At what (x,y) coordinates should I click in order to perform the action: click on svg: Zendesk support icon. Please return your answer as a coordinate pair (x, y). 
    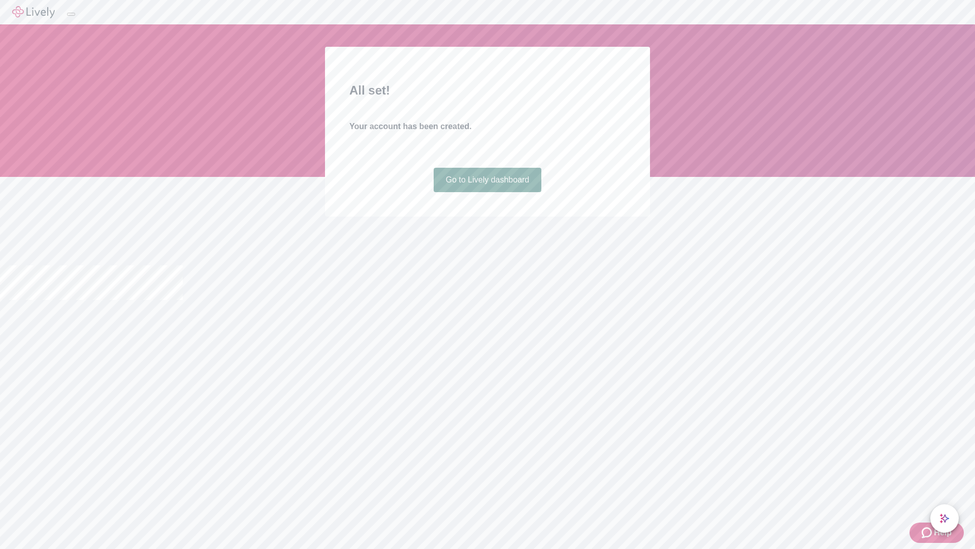
    Looking at the image, I should click on (928, 532).